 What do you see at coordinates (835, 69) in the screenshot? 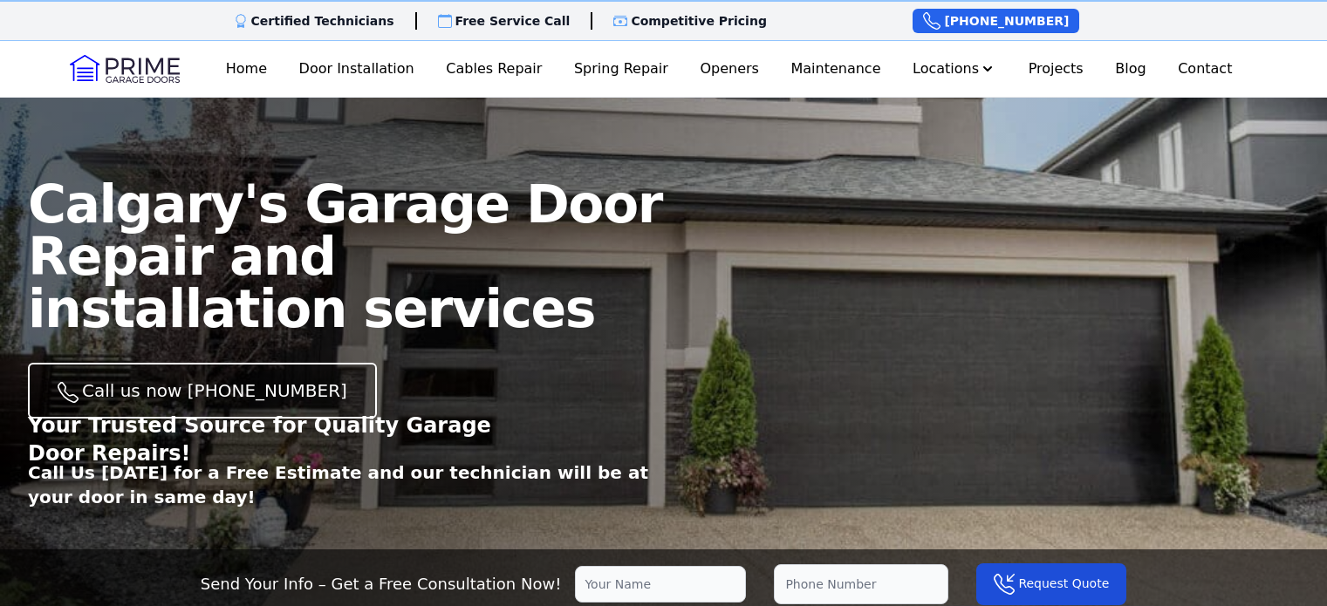
I see `a: Maintenance` at bounding box center [835, 69].